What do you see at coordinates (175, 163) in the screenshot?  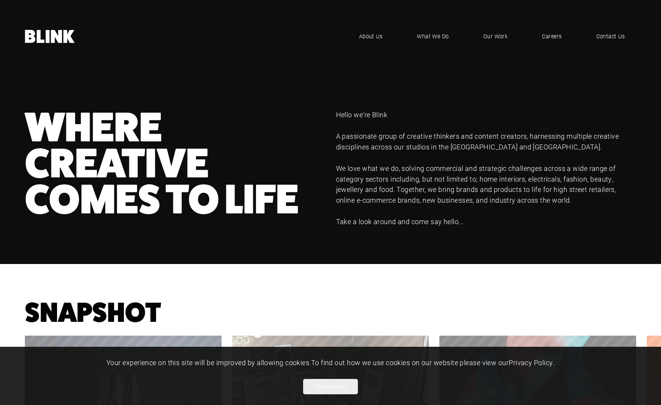 I see `h1: Where Creative Comes to Life` at bounding box center [175, 163].